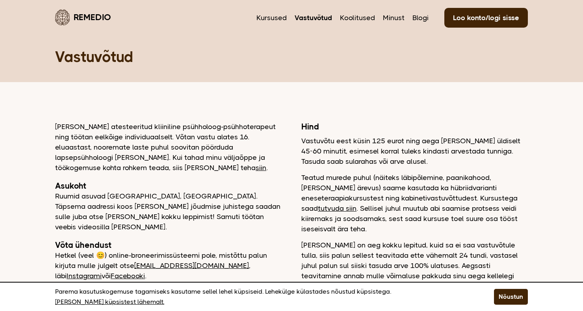 This screenshot has height=311, width=583. What do you see at coordinates (62, 17) in the screenshot?
I see `img: Remedio logo` at bounding box center [62, 17].